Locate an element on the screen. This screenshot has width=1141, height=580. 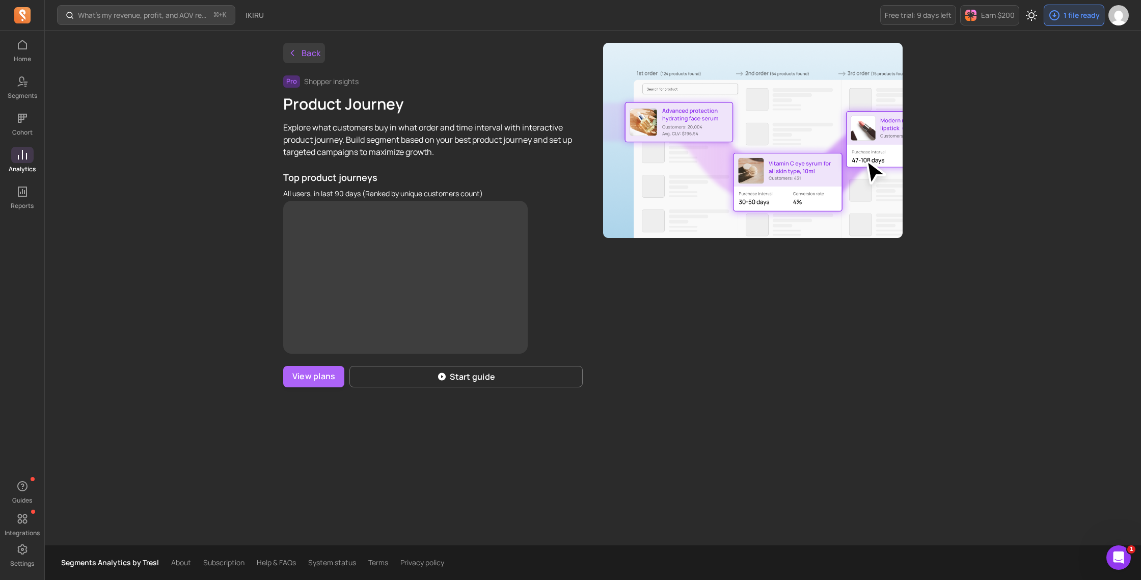
button: View plans is located at coordinates (314, 377).